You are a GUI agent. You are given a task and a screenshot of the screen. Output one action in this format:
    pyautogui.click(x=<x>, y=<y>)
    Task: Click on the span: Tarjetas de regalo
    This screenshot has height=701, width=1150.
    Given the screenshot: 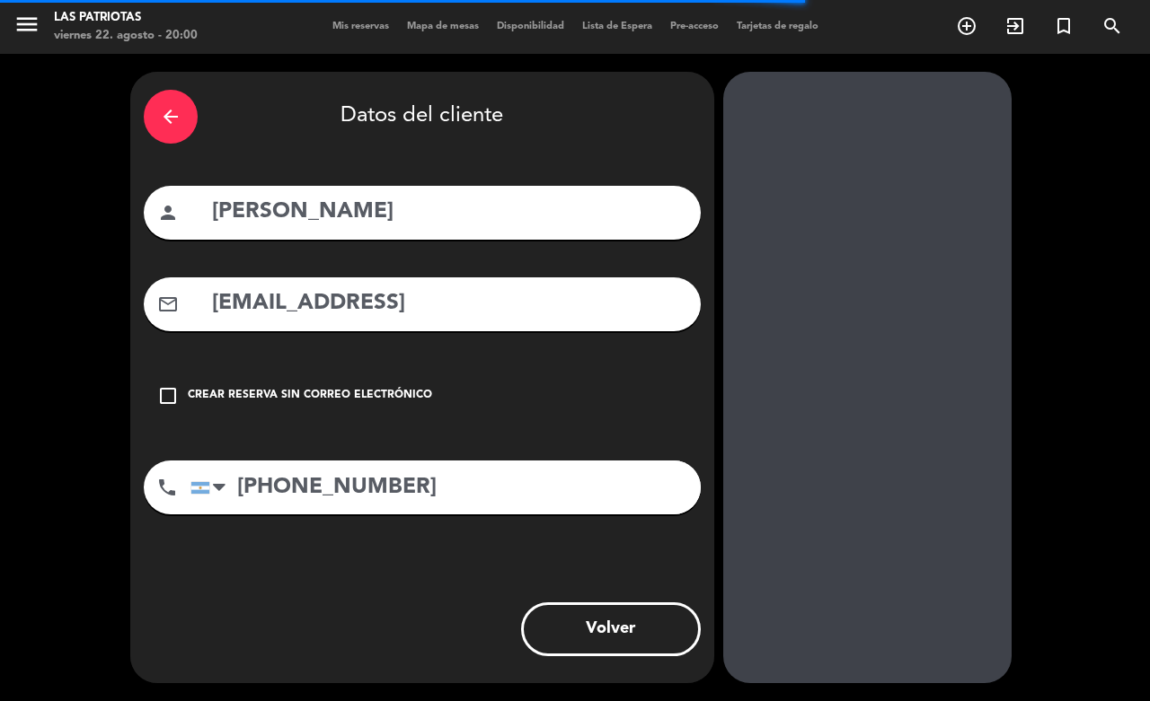 What is the action you would take?
    pyautogui.click(x=777, y=26)
    